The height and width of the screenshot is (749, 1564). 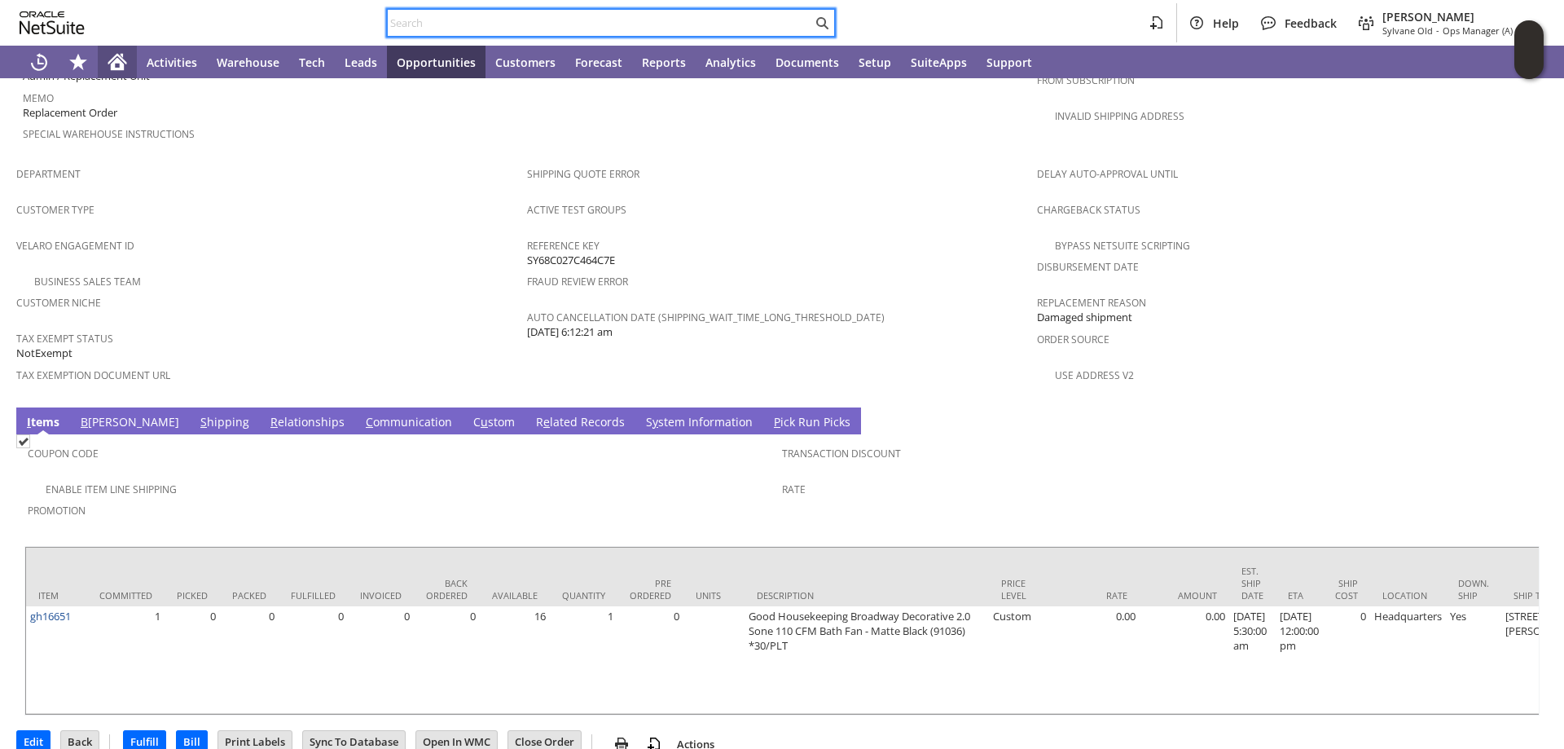 I want to click on div: Packed, so click(x=249, y=595).